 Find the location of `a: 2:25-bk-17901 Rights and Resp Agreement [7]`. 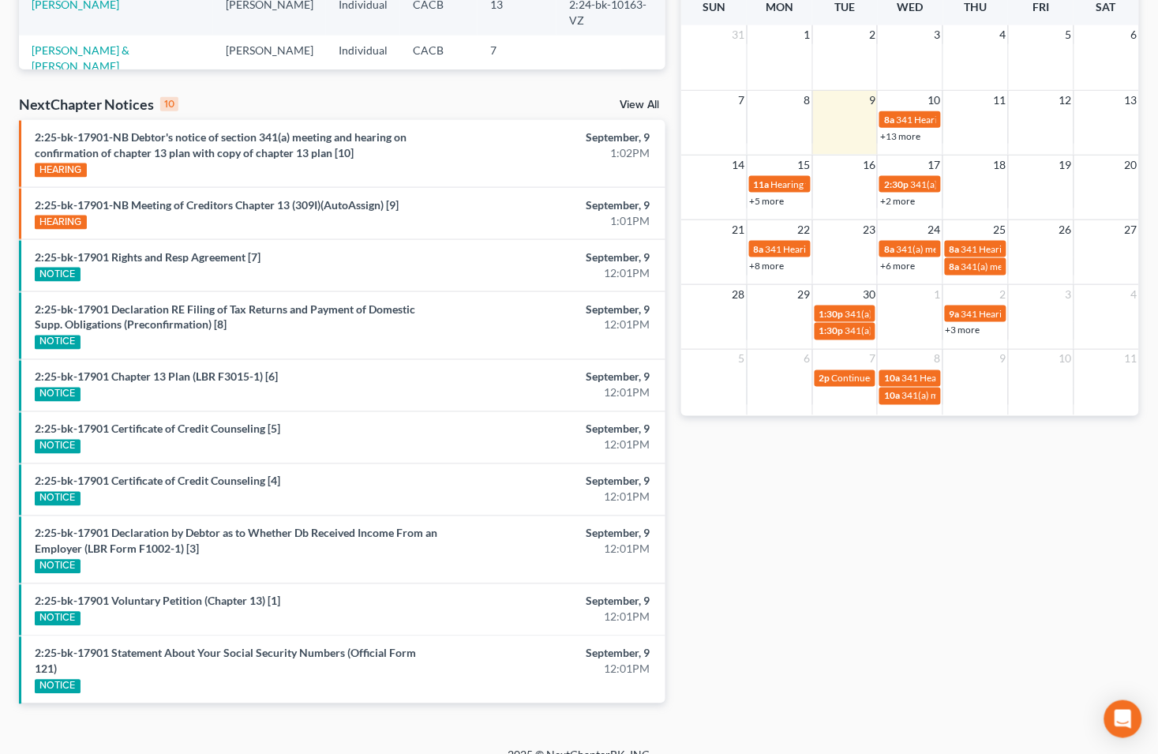

a: 2:25-bk-17901 Rights and Resp Agreement [7] is located at coordinates (148, 257).